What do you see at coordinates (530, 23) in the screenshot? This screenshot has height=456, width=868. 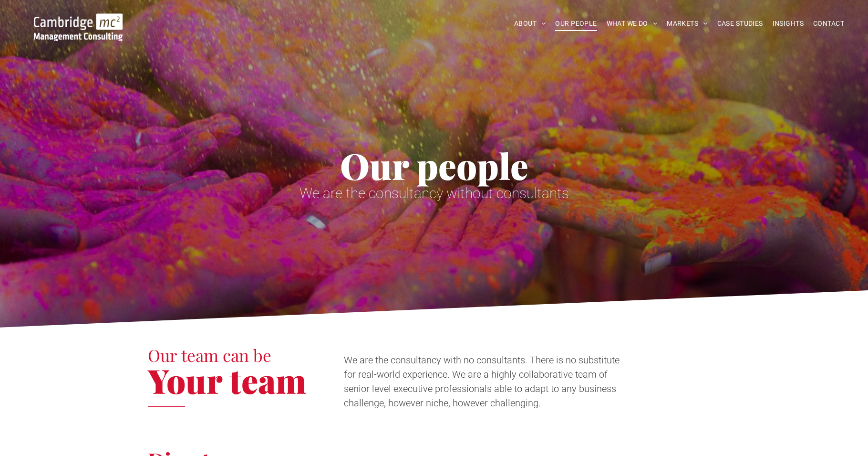 I see `a: ABOUT` at bounding box center [530, 23].